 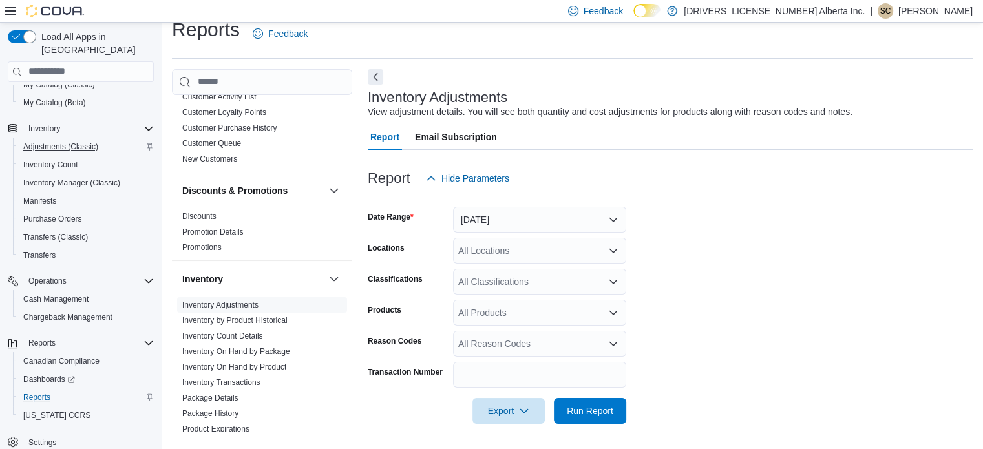 What do you see at coordinates (280, 34) in the screenshot?
I see `a: Feedback` at bounding box center [280, 34].